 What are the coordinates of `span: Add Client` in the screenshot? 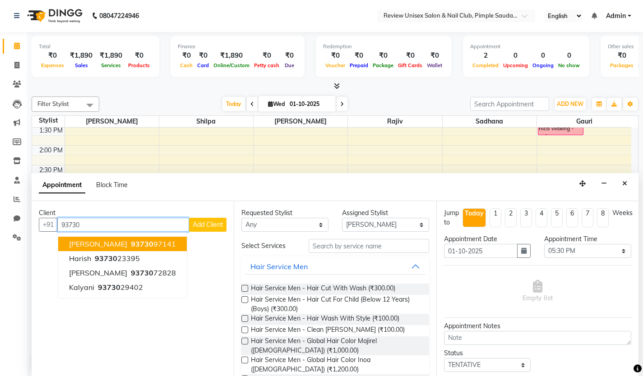 It's located at (208, 225).